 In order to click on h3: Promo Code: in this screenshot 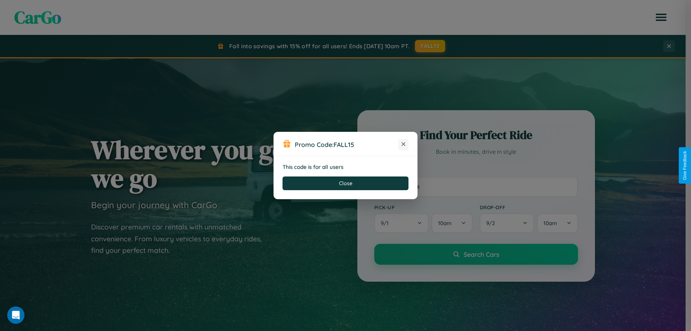, I will do `click(346, 144)`.